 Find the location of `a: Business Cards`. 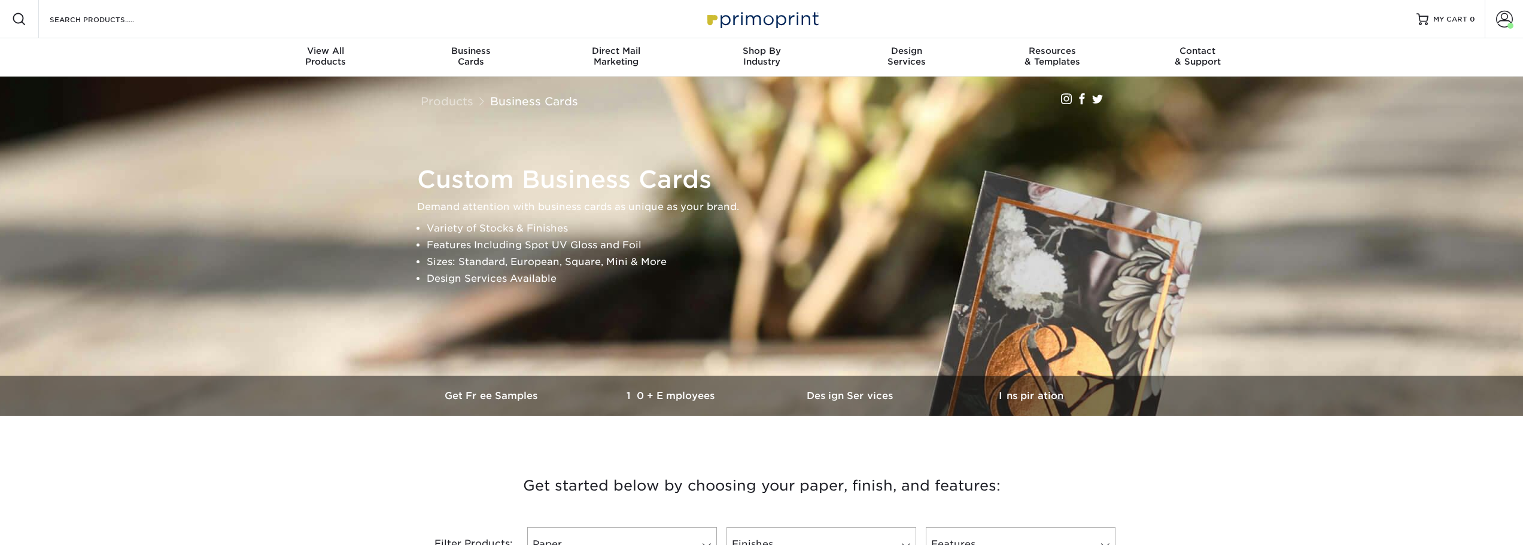

a: Business Cards is located at coordinates (534, 101).